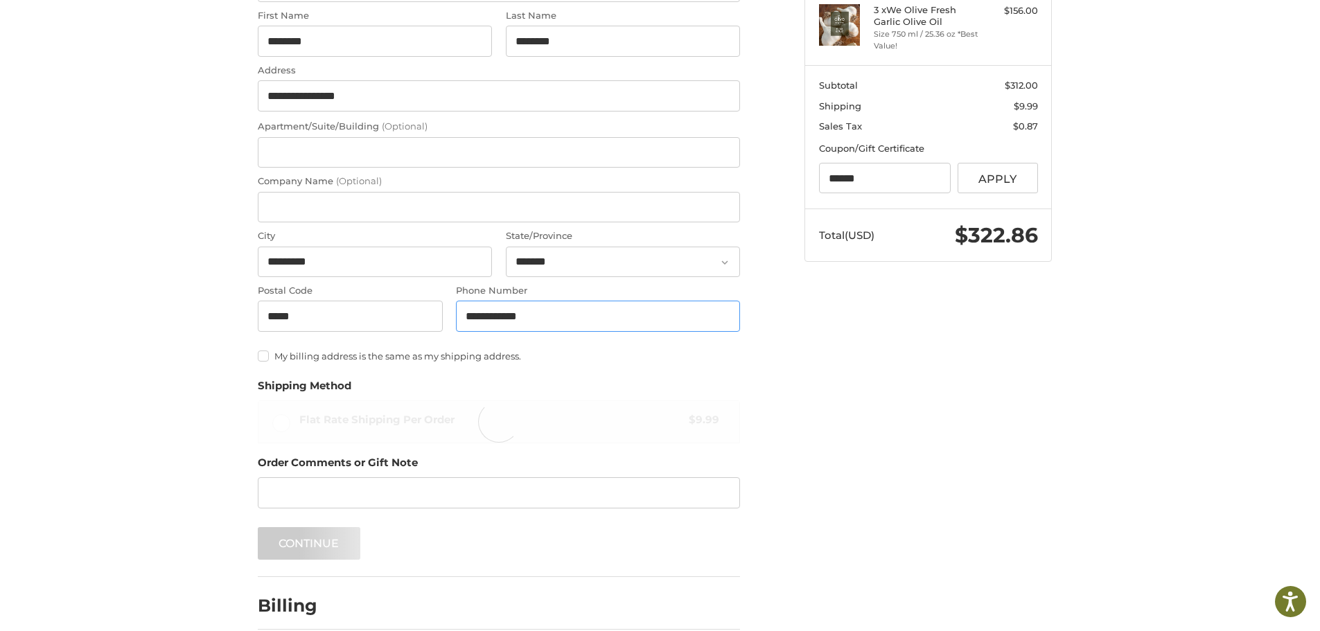 The height and width of the screenshot is (631, 1320). What do you see at coordinates (337, 466) in the screenshot?
I see `legend: Order Comments` at bounding box center [337, 466].